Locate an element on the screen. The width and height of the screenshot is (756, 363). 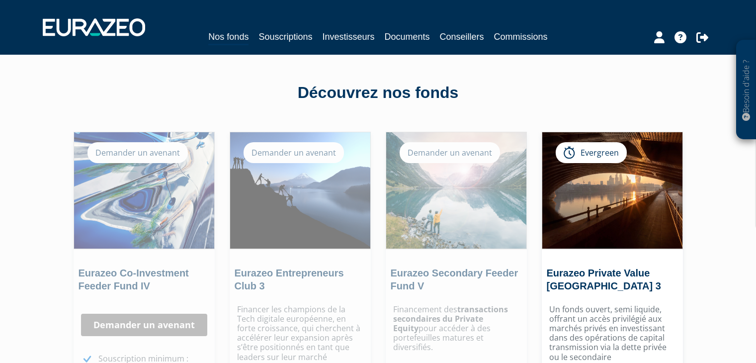
img: 1732889491-logotype_eurazeo_blanc_rvb.png is located at coordinates (94, 27).